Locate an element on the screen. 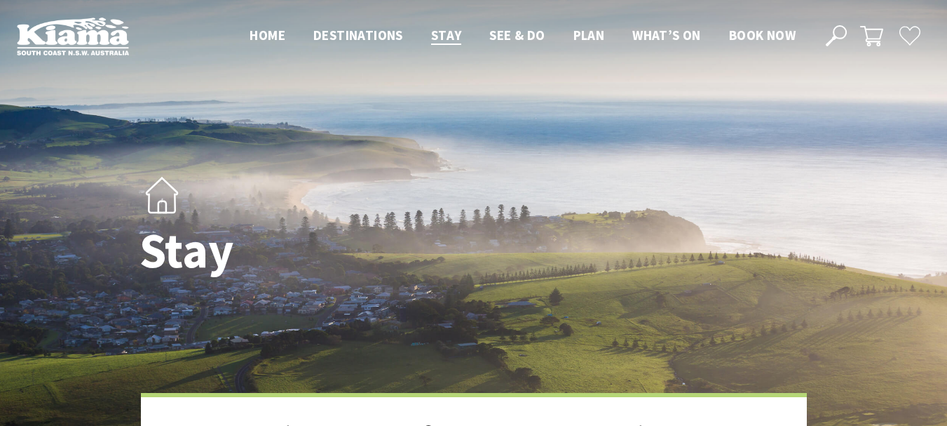  span: Plan is located at coordinates (589, 35).